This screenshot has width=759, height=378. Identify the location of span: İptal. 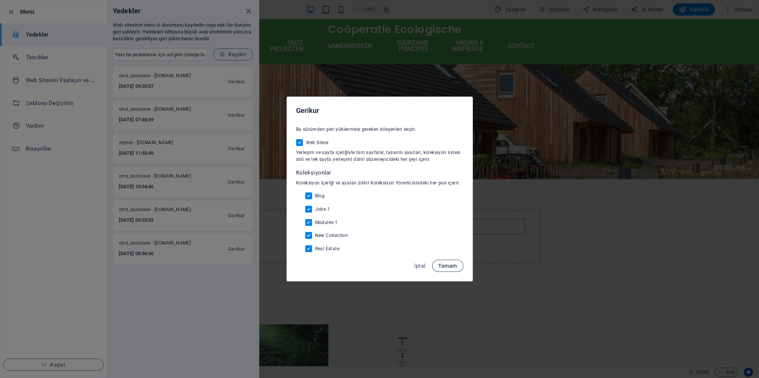
(420, 266).